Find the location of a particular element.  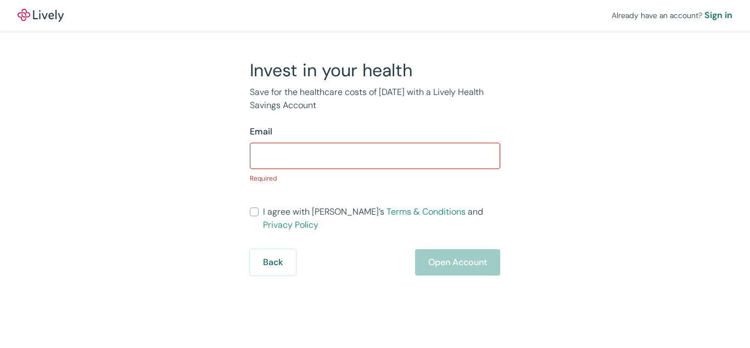

a: Sign in is located at coordinates (718, 15).